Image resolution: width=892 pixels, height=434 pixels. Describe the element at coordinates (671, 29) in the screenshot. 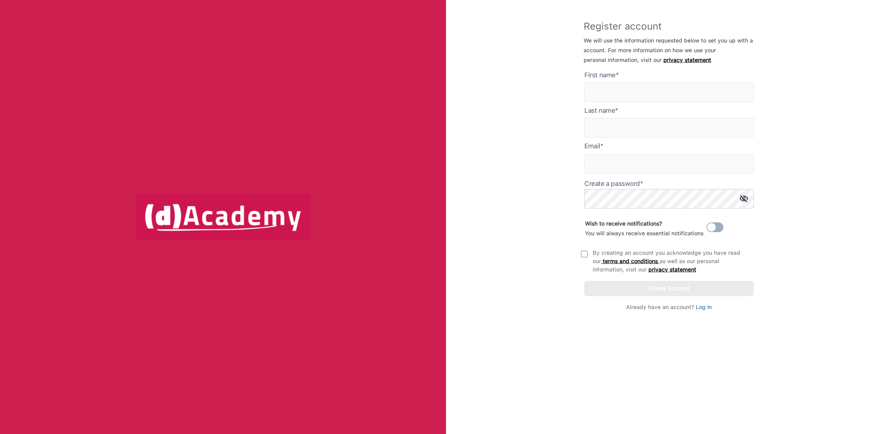

I see `p: Register account` at that location.